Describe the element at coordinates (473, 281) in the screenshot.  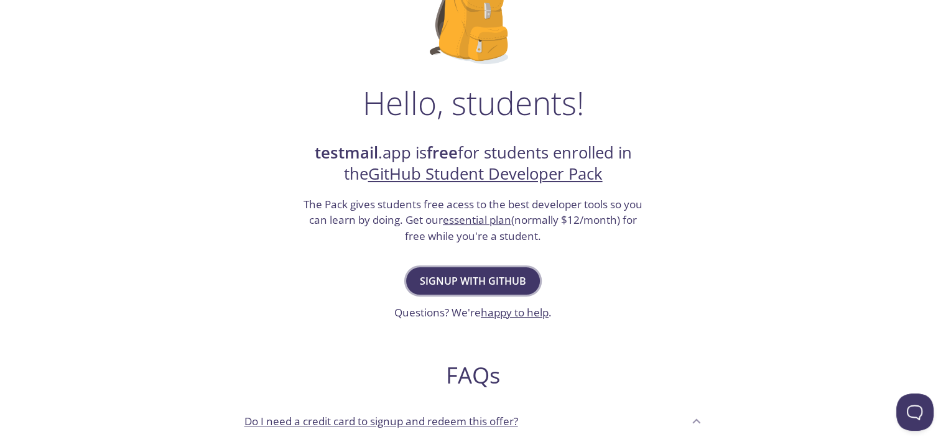
I see `button: Signup with GitHub` at that location.